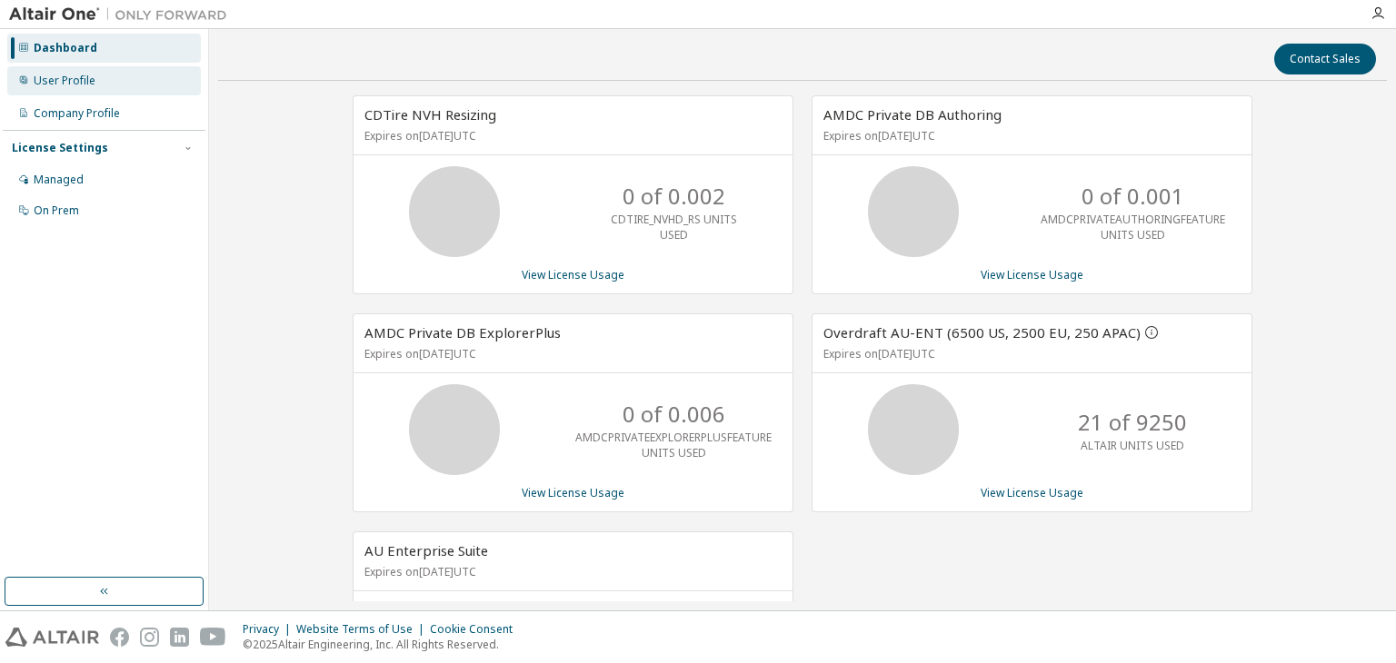 The height and width of the screenshot is (663, 1396). Describe the element at coordinates (1325, 59) in the screenshot. I see `button: Contact Sales` at that location.